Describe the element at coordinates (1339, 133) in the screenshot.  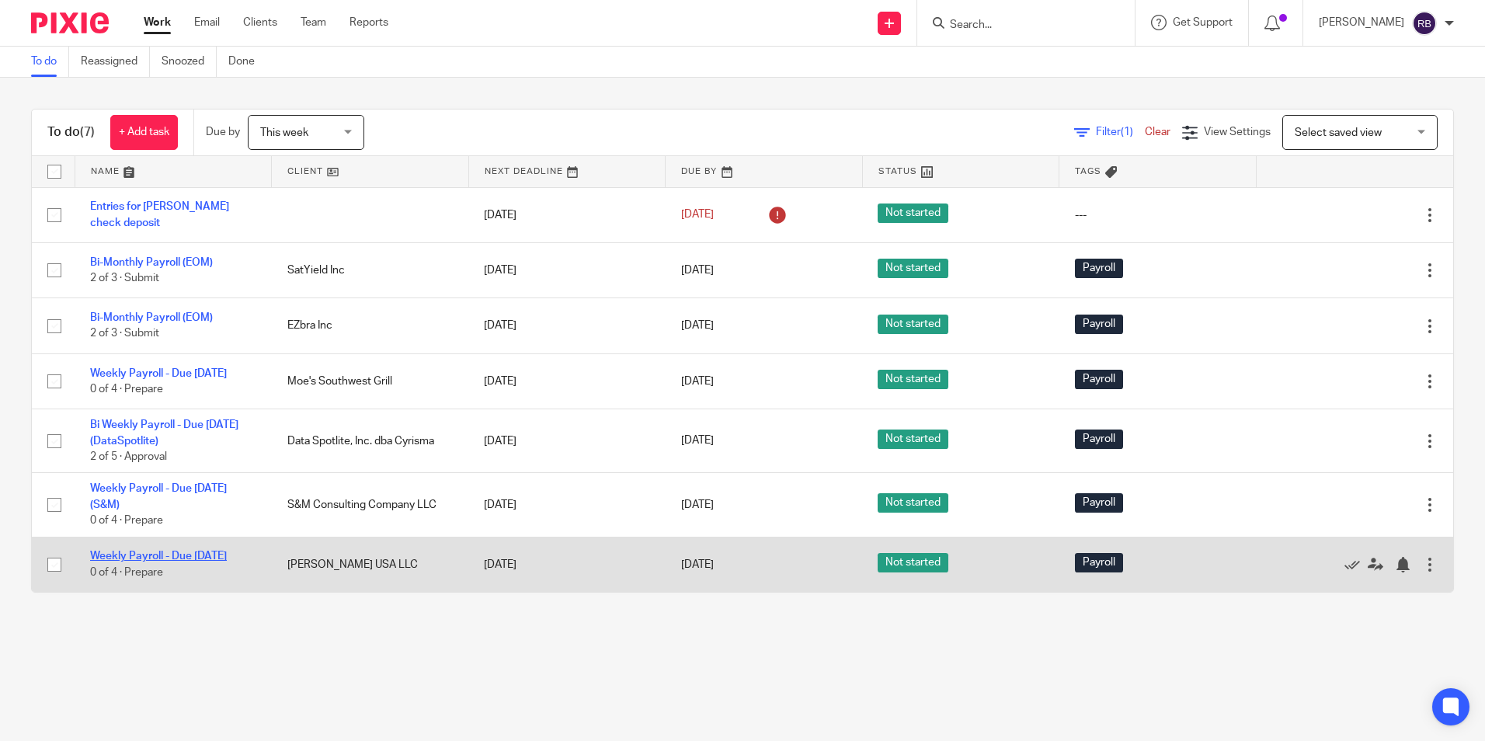
I see `span: Select saved view` at that location.